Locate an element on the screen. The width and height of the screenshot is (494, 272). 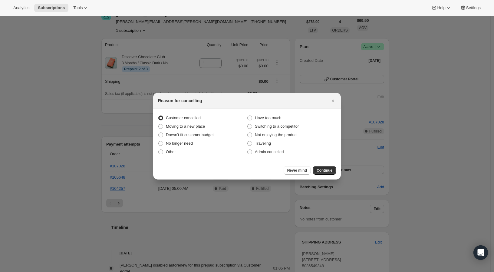
button: Analytics is located at coordinates (21, 8).